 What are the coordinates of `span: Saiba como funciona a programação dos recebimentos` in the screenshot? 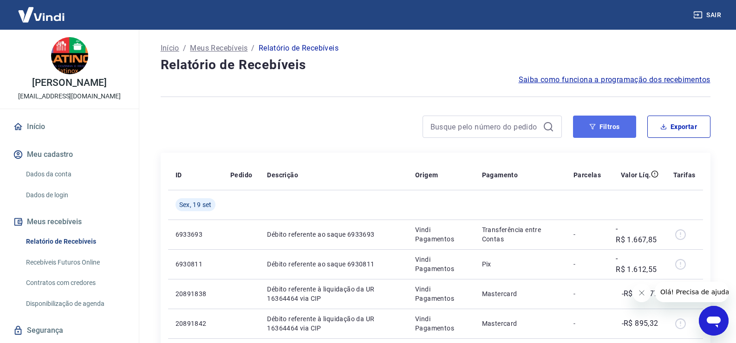 It's located at (614, 80).